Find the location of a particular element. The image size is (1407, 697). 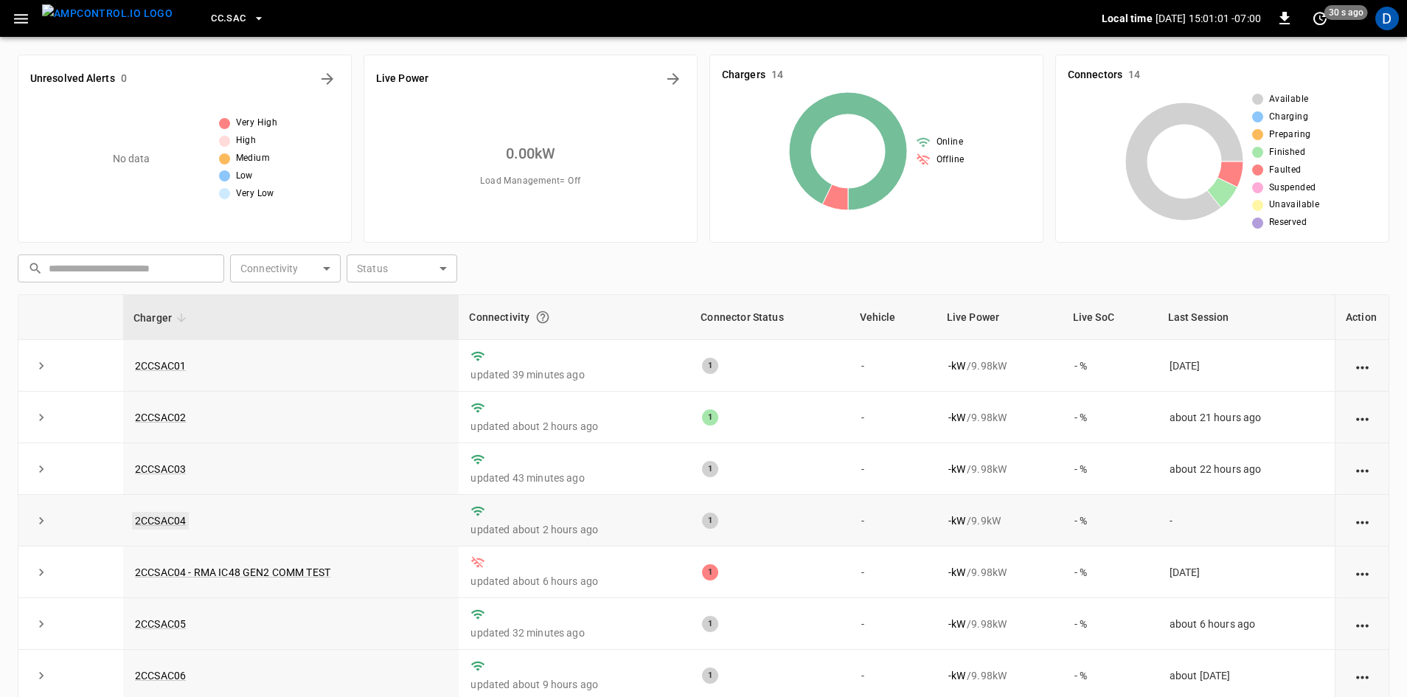

a: 2CCSAC05 is located at coordinates (160, 624).